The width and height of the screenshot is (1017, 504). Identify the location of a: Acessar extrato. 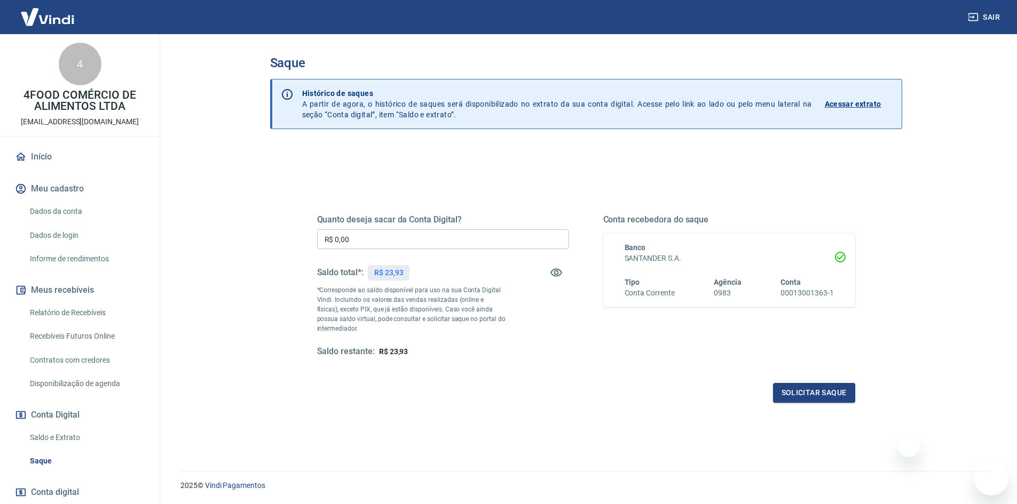
(859, 104).